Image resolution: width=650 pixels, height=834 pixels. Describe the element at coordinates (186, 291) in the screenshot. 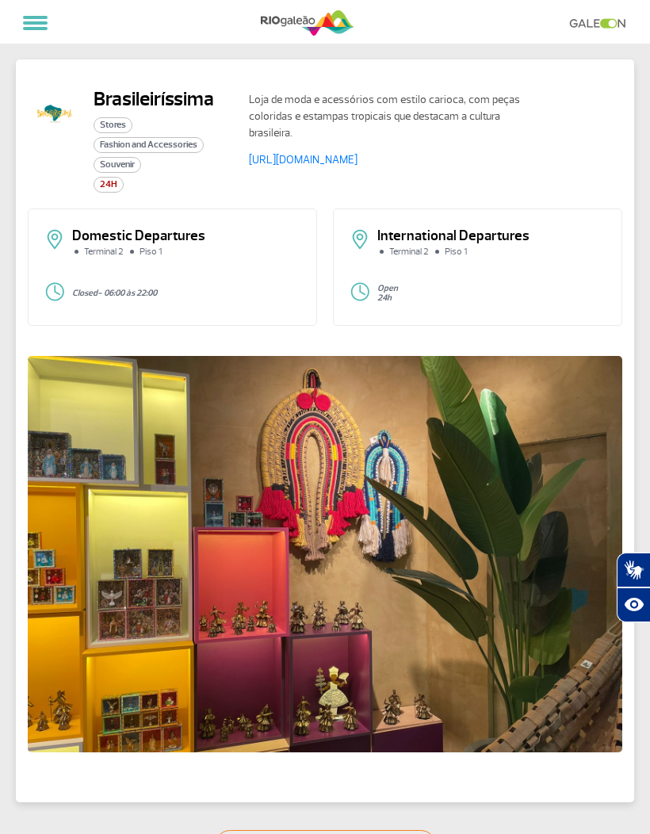

I see `p: - 06:00 às 22:00` at that location.